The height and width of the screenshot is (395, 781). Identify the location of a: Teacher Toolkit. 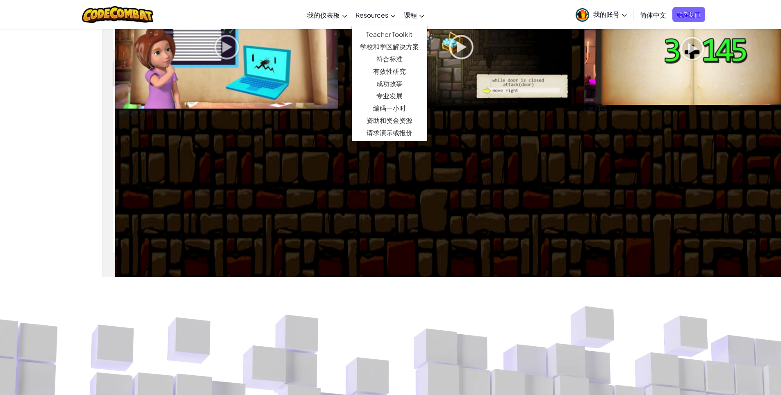
(390, 34).